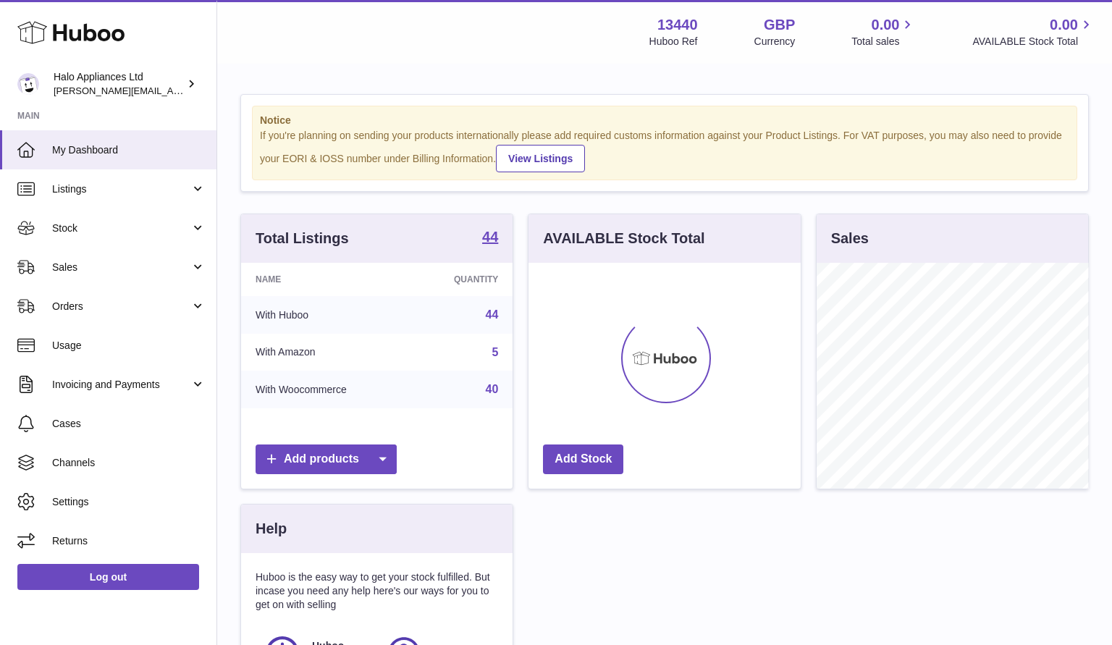  I want to click on p: Huboo is the easy way to get your stock fulfilled. But incase you need any help here's our ways f..., so click(376, 591).